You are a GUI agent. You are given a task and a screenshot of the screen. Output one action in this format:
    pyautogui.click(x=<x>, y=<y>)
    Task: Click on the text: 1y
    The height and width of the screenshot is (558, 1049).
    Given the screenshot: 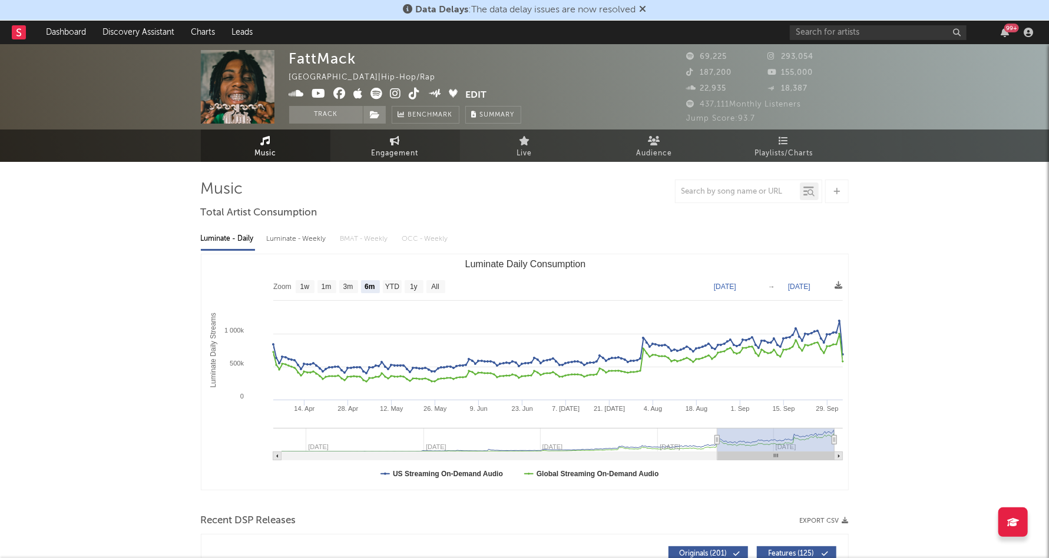 What is the action you would take?
    pyautogui.click(x=413, y=287)
    